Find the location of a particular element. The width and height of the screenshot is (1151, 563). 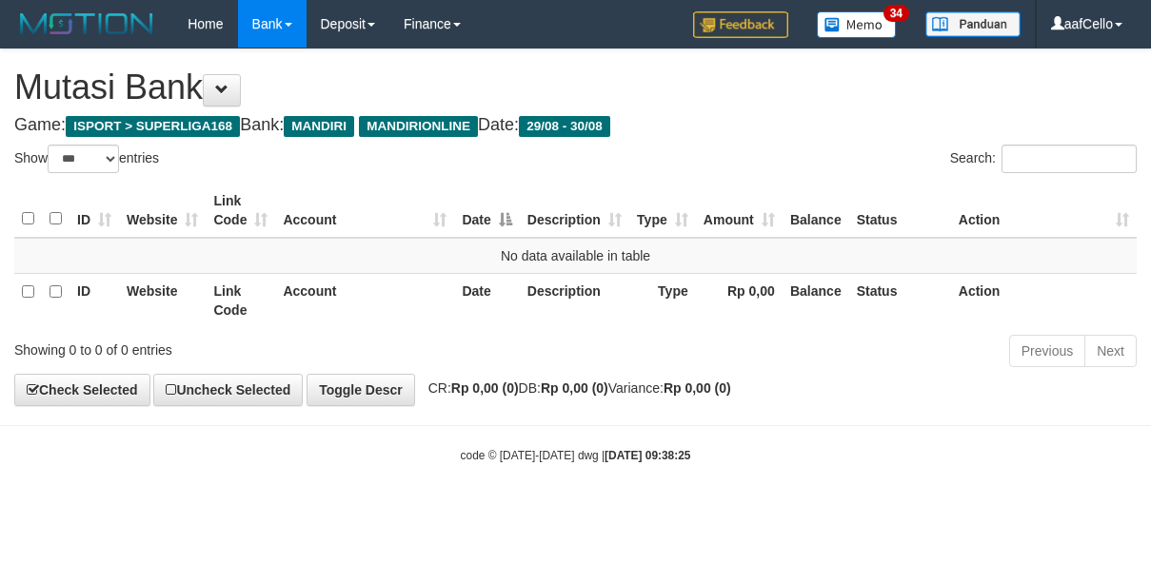

a: Previous is located at coordinates (1047, 351).